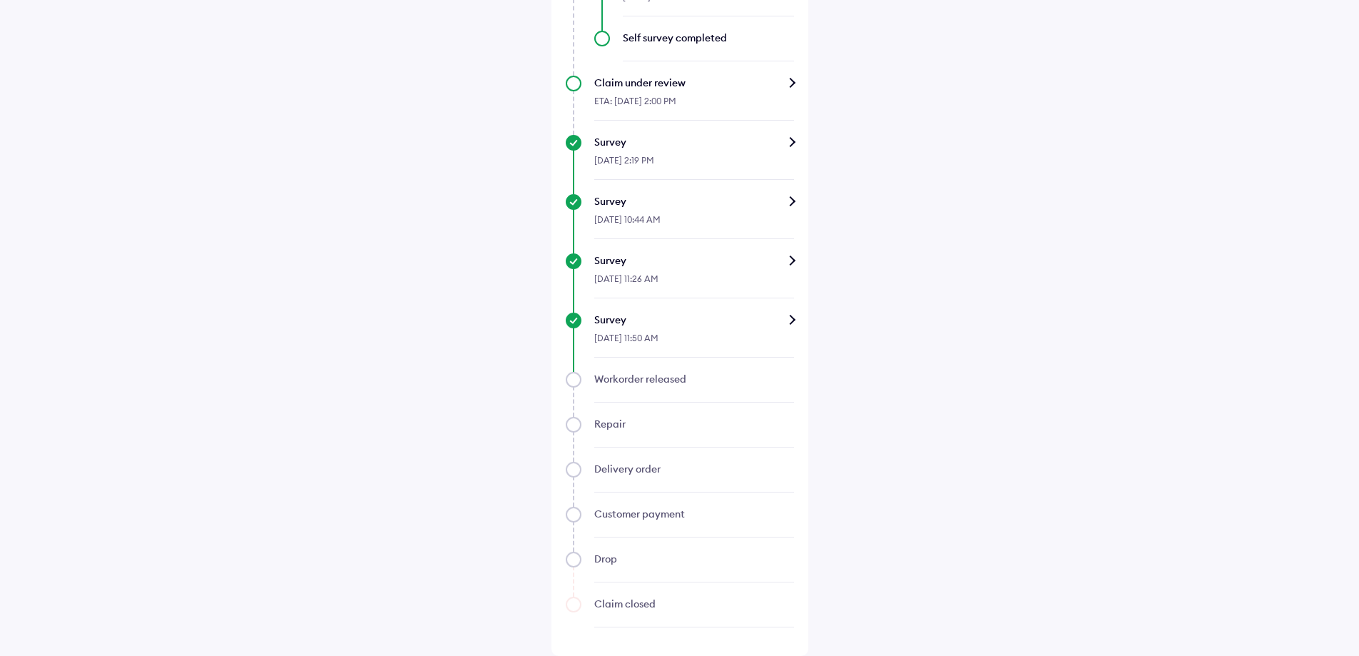 Image resolution: width=1359 pixels, height=656 pixels. I want to click on div: Self survey completed, so click(708, 38).